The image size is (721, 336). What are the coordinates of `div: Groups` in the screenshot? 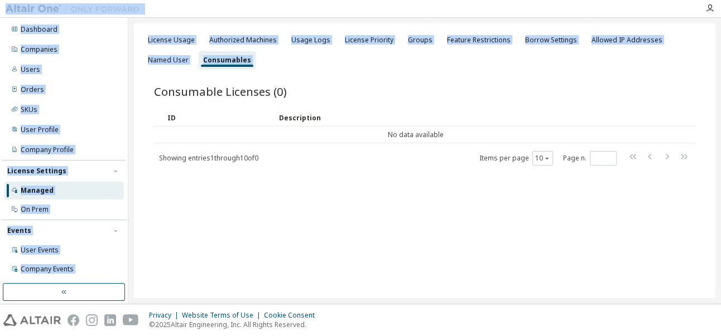 It's located at (420, 40).